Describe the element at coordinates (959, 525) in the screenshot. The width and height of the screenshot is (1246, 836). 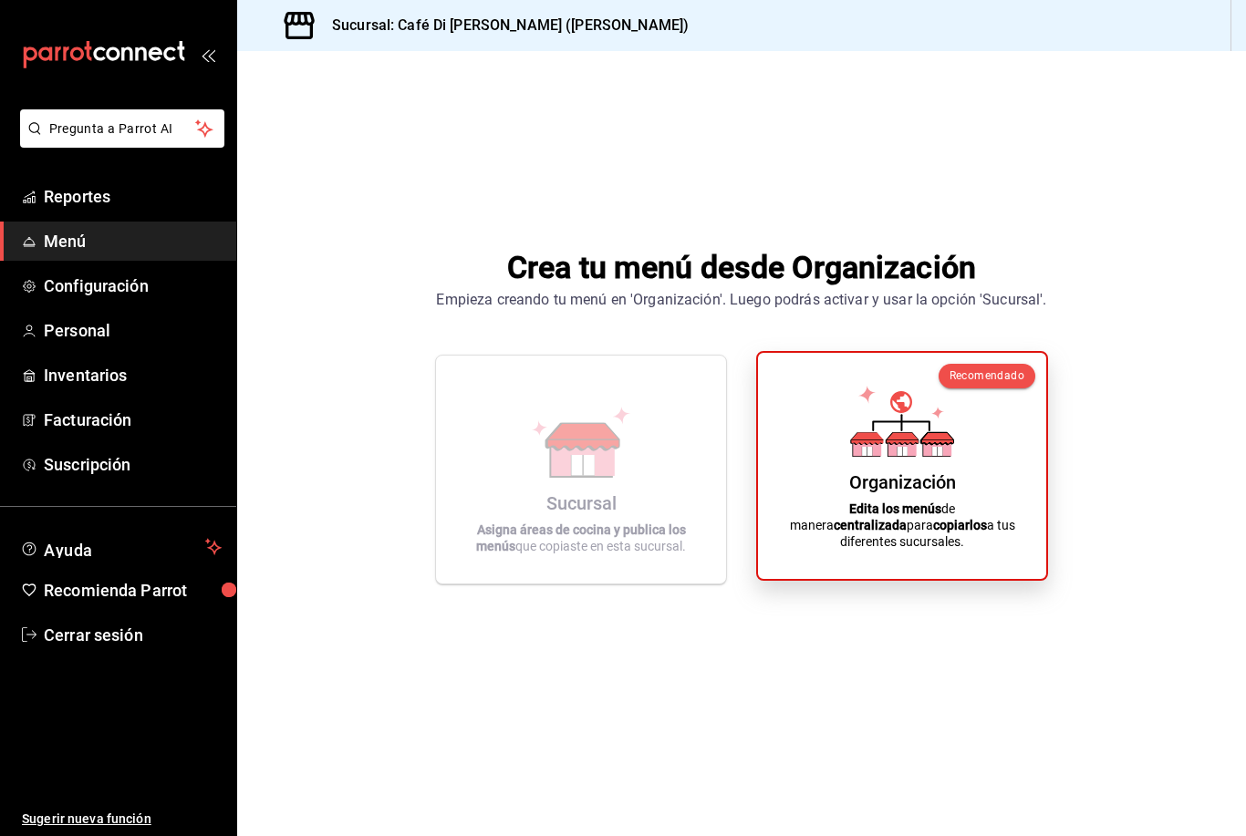
I see `strong: copiarlos` at that location.